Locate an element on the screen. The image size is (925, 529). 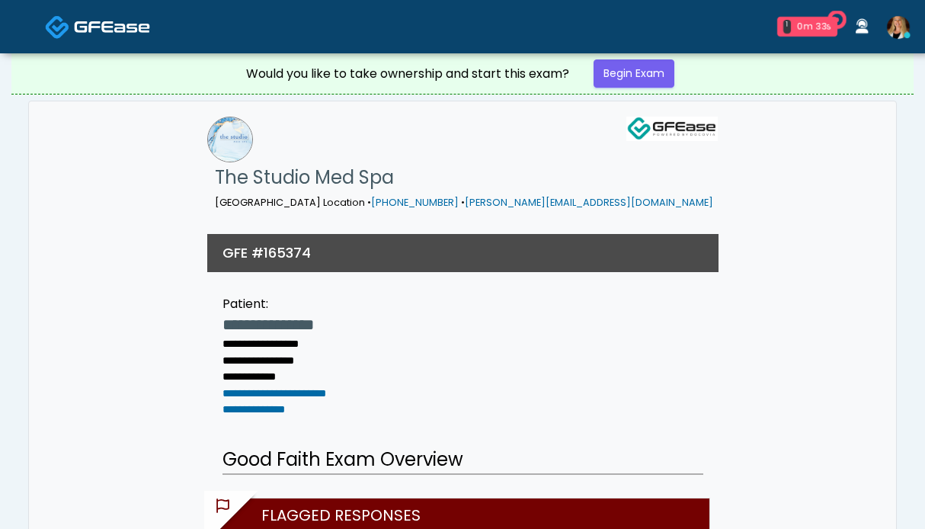
a: Docovia is located at coordinates (98, 26).